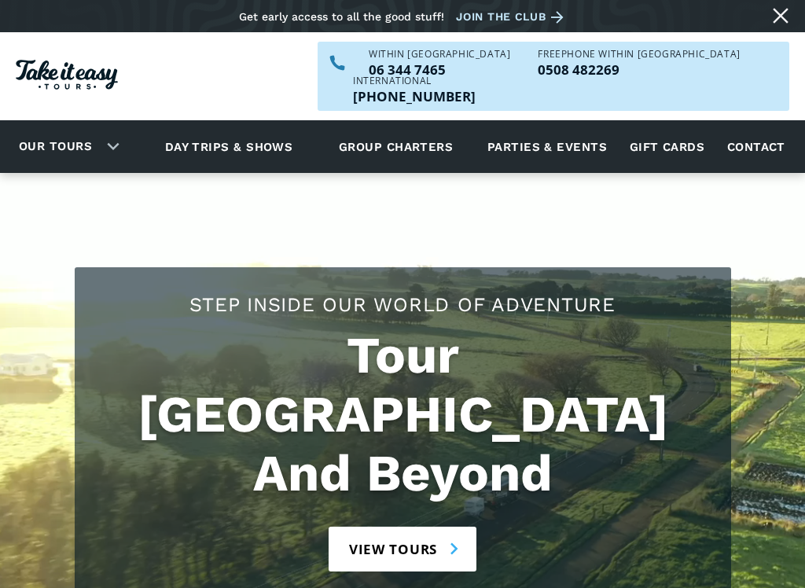  I want to click on a: Gift cards, so click(668, 146).